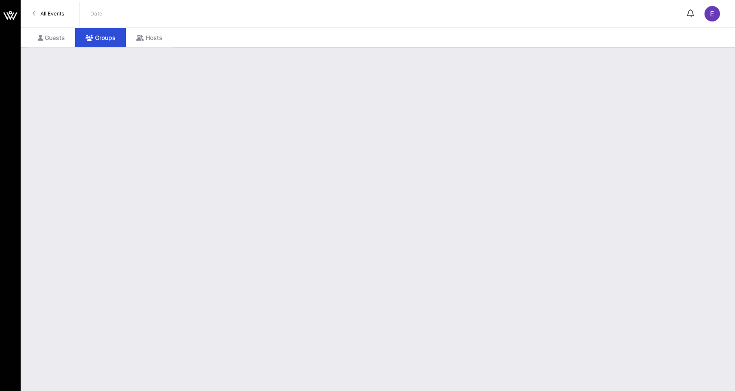  I want to click on a: All Events, so click(48, 14).